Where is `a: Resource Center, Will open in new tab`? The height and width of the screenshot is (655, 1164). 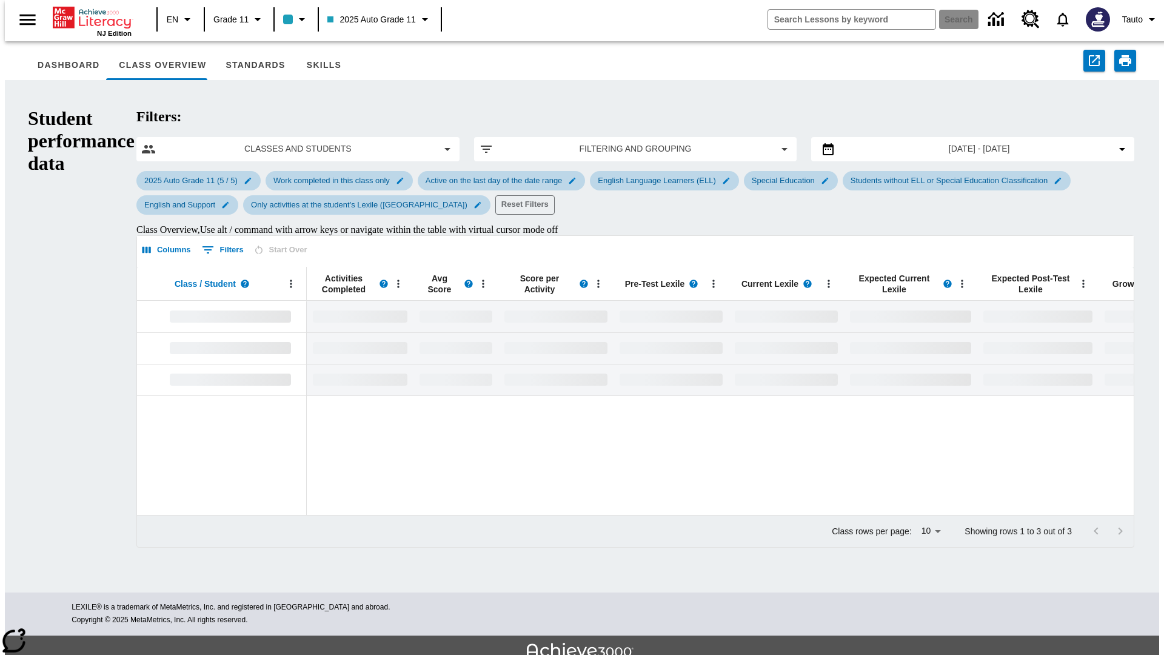 a: Resource Center, Will open in new tab is located at coordinates (1031, 19).